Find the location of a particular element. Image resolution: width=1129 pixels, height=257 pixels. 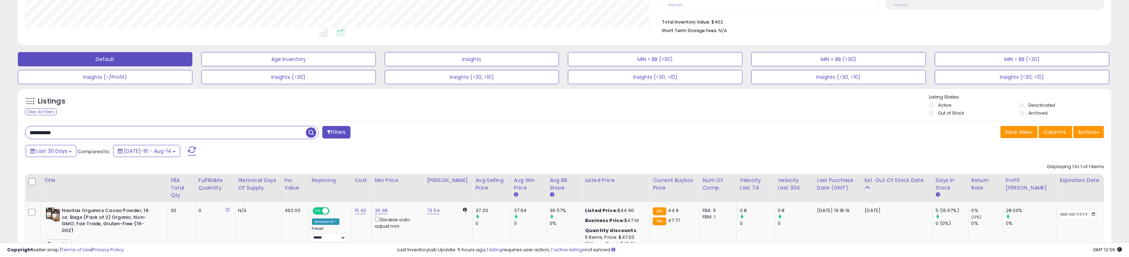

div: Inv. value is located at coordinates (295, 184).